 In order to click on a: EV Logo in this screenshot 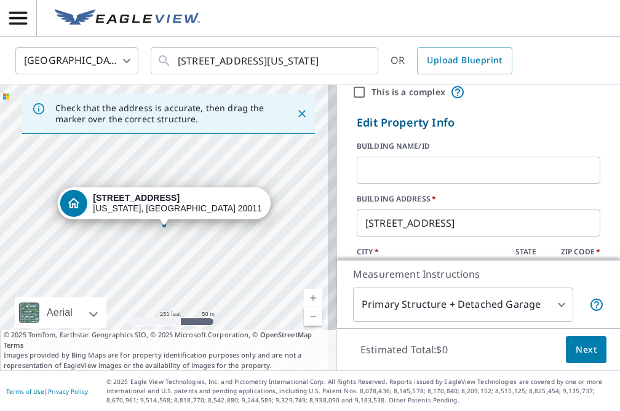, I will do `click(127, 18)`.